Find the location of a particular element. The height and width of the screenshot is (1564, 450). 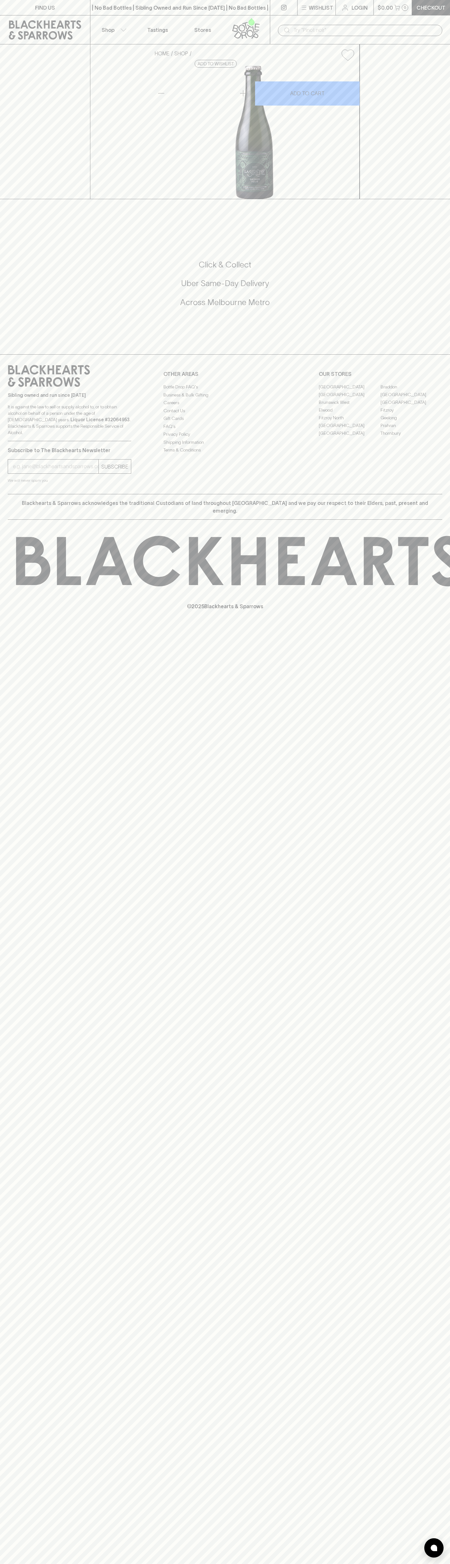

a: FAQ's is located at coordinates (225, 426).